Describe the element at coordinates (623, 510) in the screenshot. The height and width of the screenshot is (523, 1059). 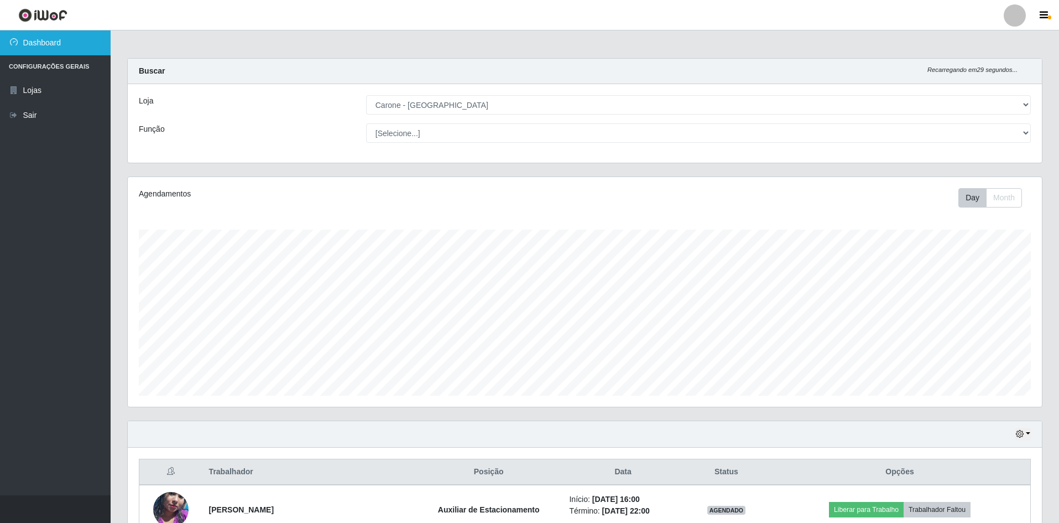
I see `li: Término:` at that location.